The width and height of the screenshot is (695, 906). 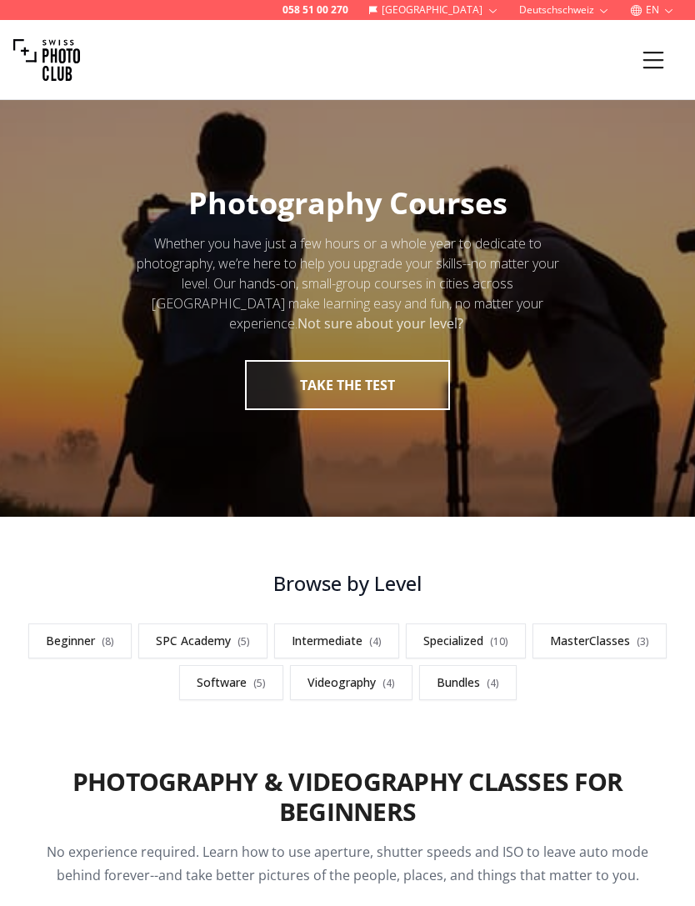 What do you see at coordinates (203, 641) in the screenshot?
I see `a: SPC Academy(5)` at bounding box center [203, 641].